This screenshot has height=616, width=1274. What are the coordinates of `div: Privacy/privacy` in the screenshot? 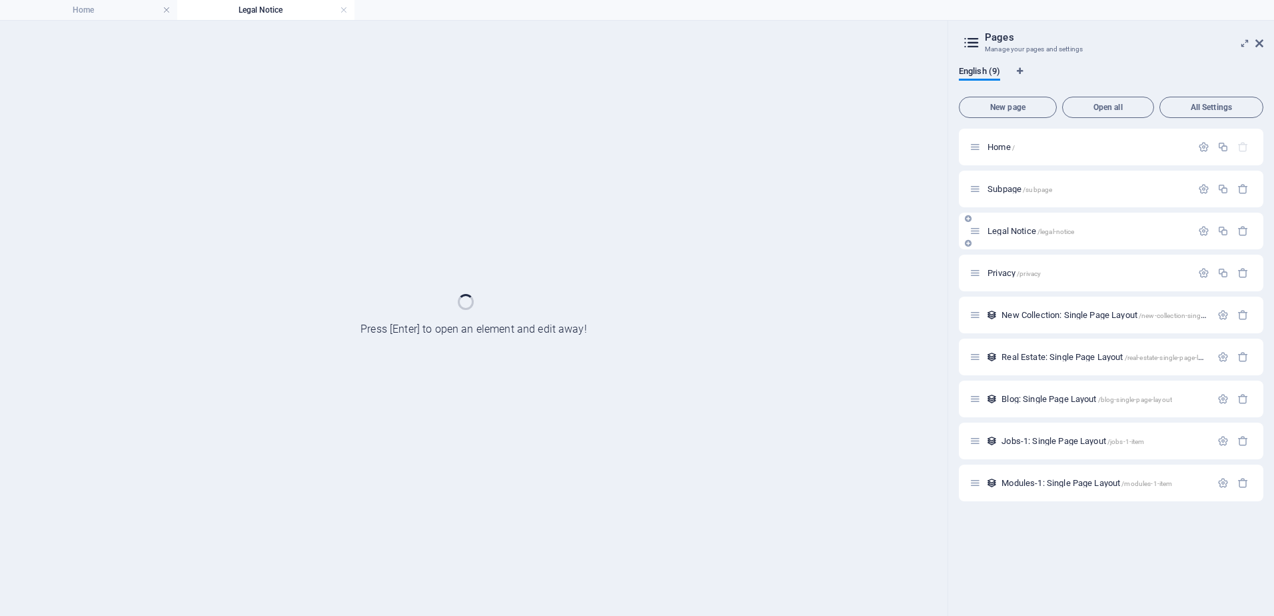 It's located at (1088, 273).